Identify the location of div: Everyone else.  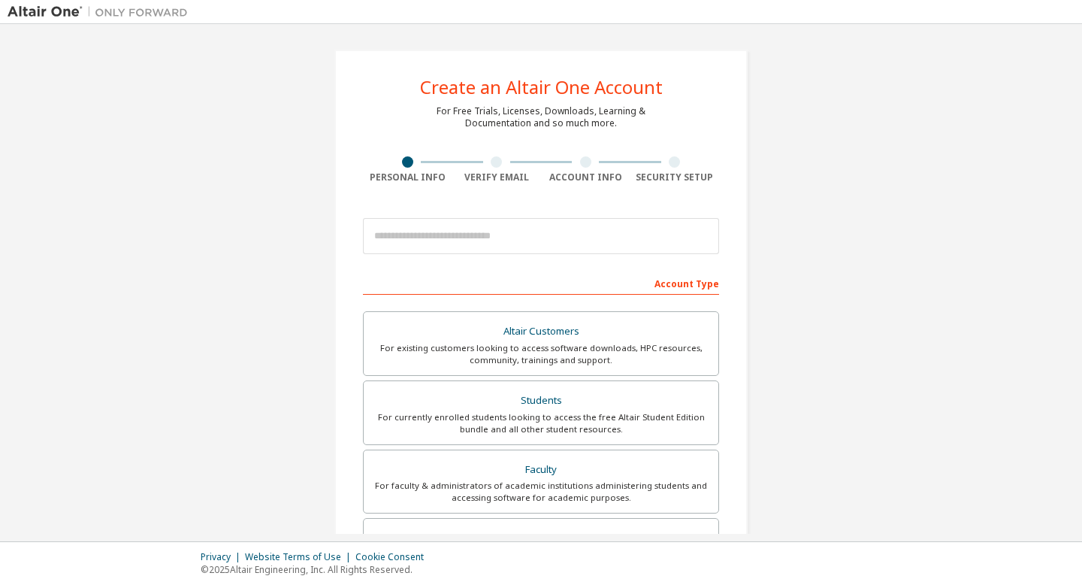
(541, 538).